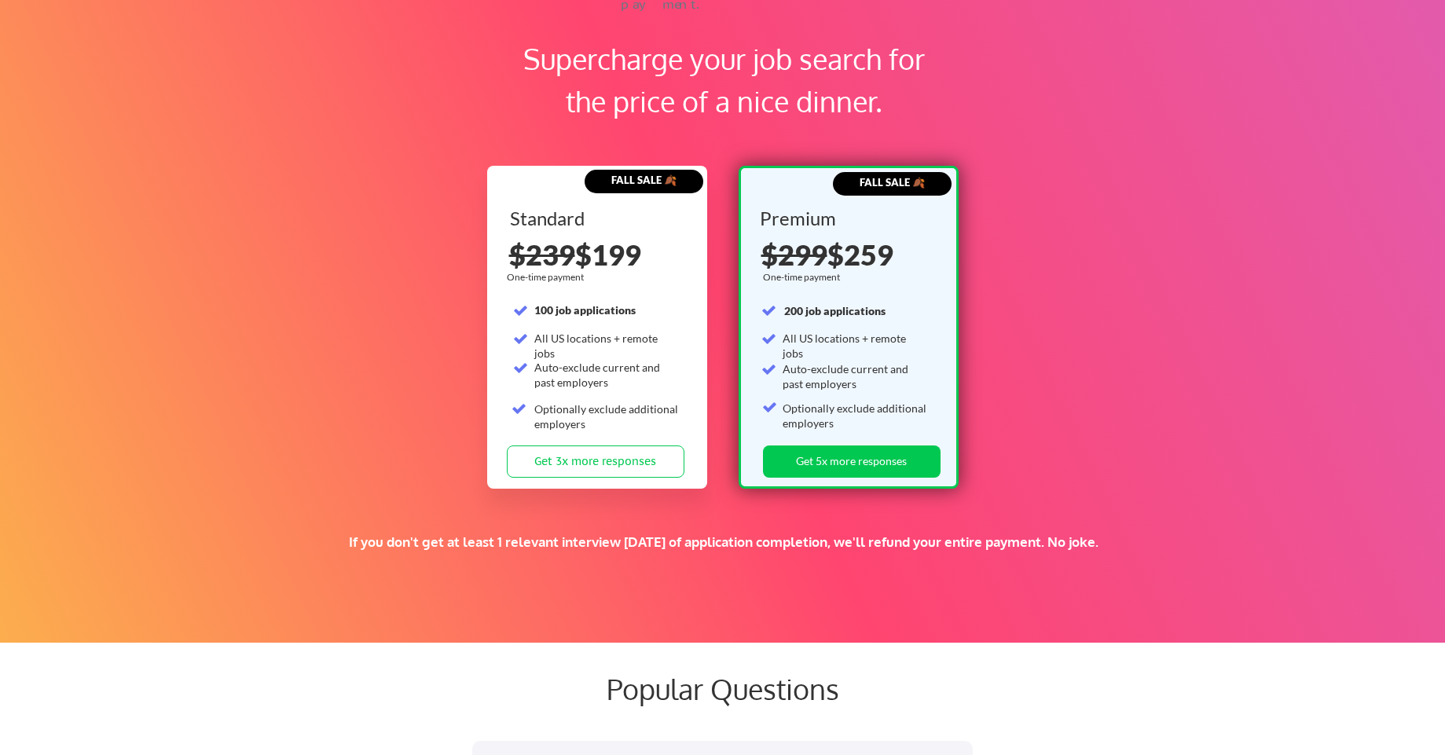 The image size is (1445, 755). Describe the element at coordinates (850, 255) in the screenshot. I see `div: $259` at that location.